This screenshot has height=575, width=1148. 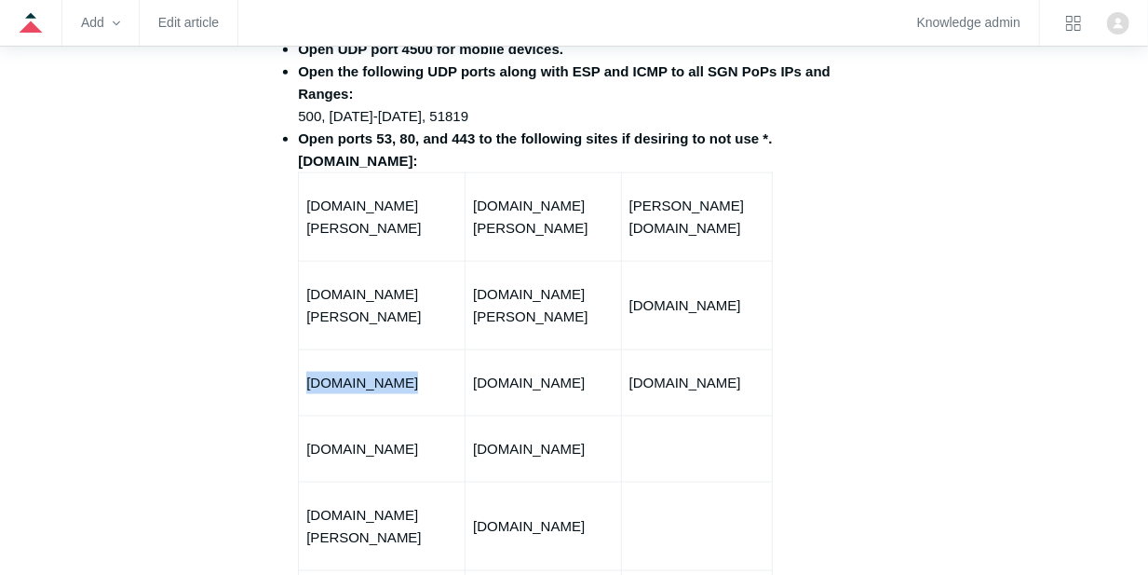 What do you see at coordinates (1118, 23) in the screenshot?
I see `zd-hc-trigger: Click your profile icon to open the profile menu` at bounding box center [1118, 23].